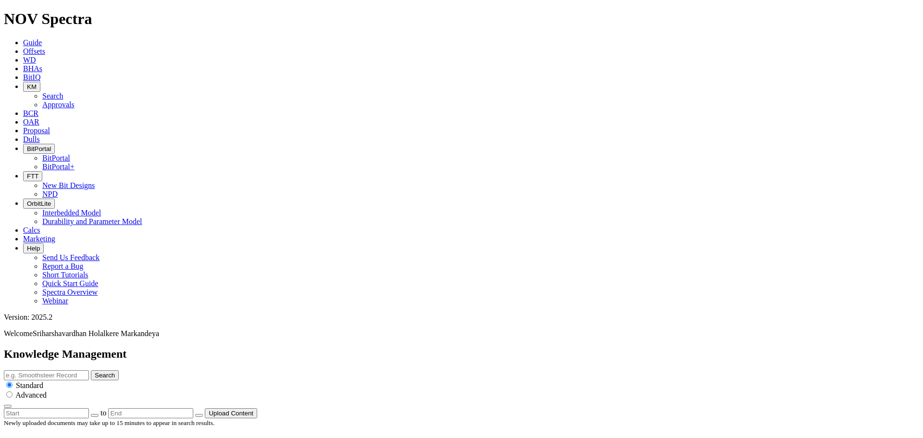 The width and height of the screenshot is (923, 438). What do you see at coordinates (31, 139) in the screenshot?
I see `span: Dulls` at bounding box center [31, 139].